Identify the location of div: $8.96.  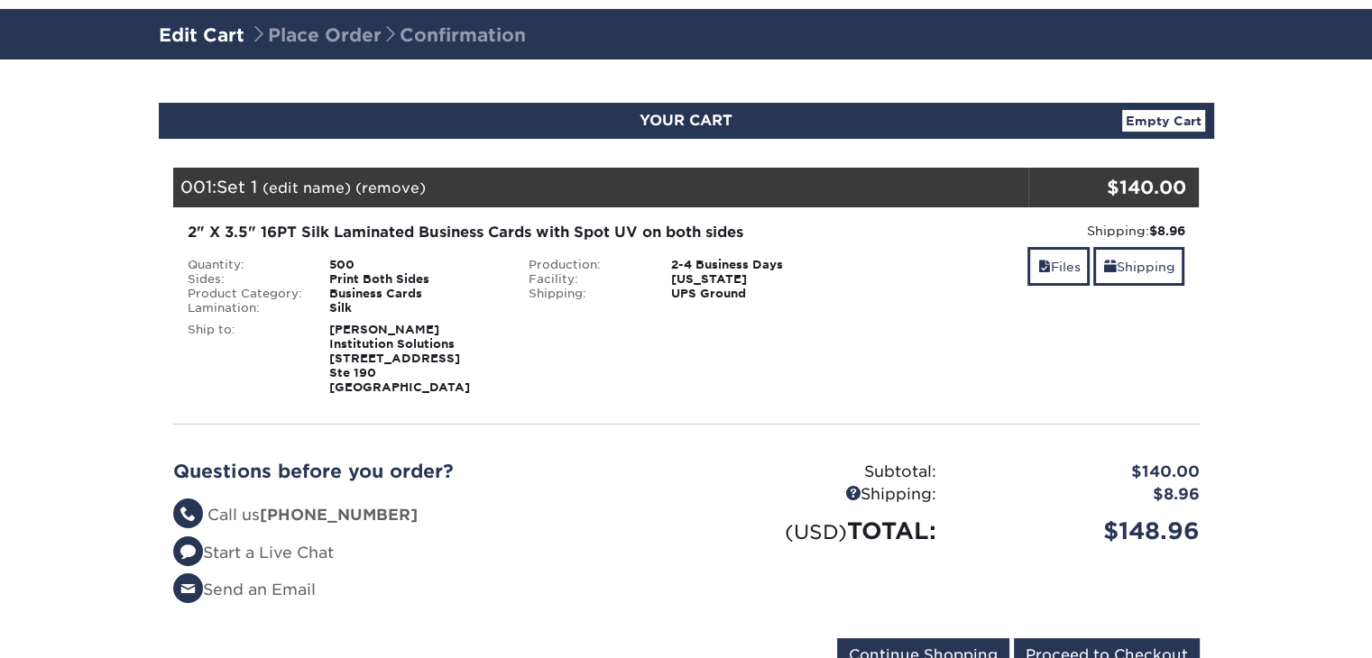
(1081, 495).